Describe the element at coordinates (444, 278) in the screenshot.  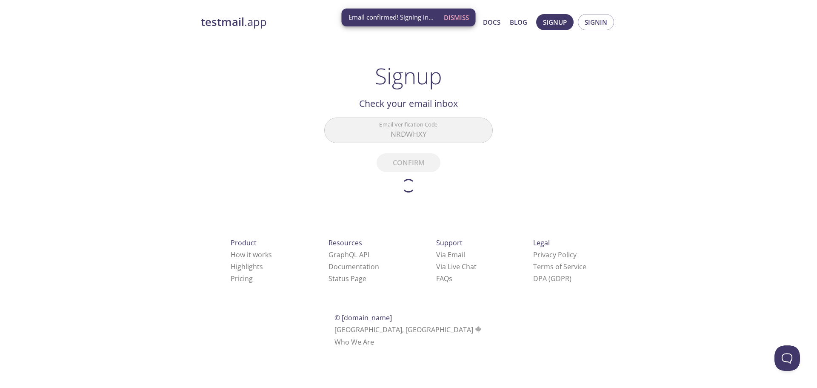
I see `a: FAQ` at that location.